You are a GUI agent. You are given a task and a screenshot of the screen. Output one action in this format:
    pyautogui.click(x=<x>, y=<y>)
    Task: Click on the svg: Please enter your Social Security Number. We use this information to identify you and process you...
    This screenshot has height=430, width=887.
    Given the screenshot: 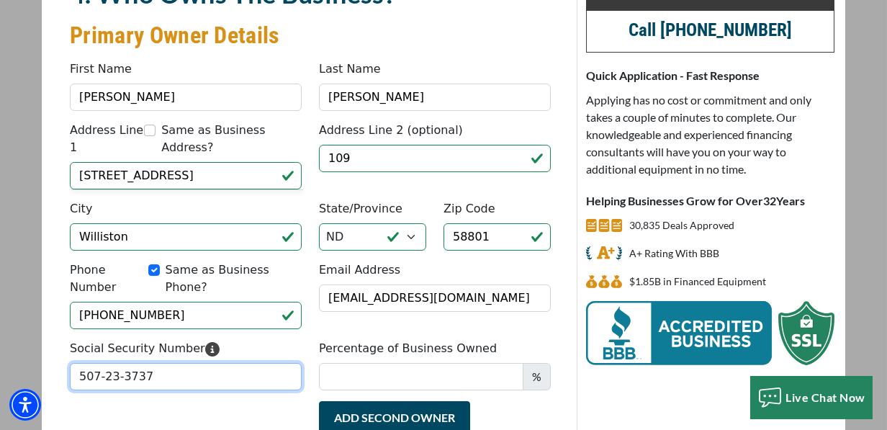 What is the action you would take?
    pyautogui.click(x=212, y=349)
    